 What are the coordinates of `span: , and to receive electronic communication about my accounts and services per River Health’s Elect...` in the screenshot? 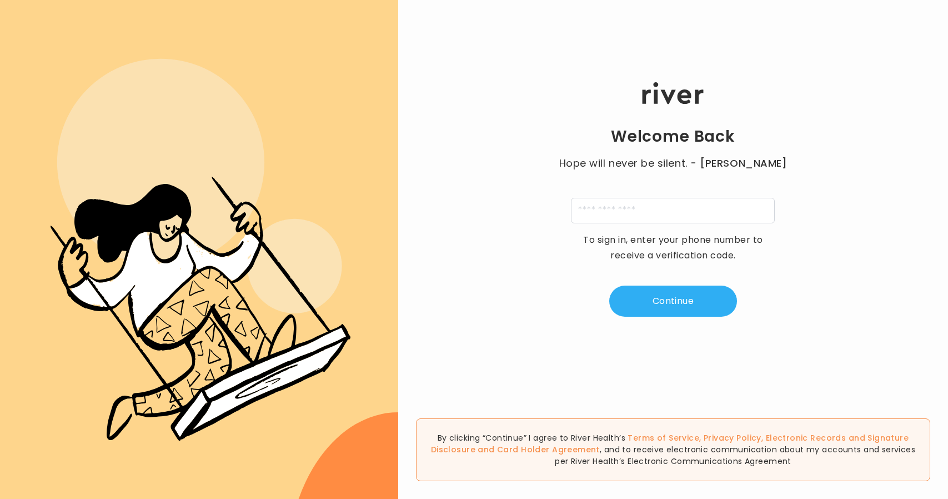 It's located at (735, 455).